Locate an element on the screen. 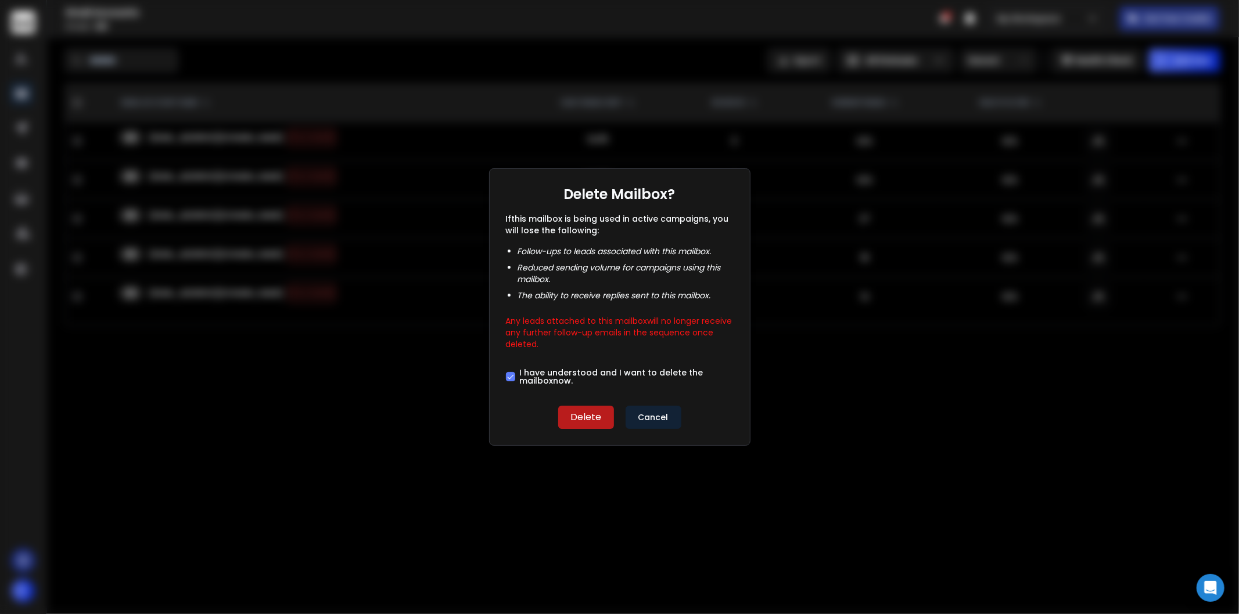 Image resolution: width=1239 pixels, height=614 pixels. p: If this mailbox is being used in active campaigns, you will lose the following: is located at coordinates (620, 225).